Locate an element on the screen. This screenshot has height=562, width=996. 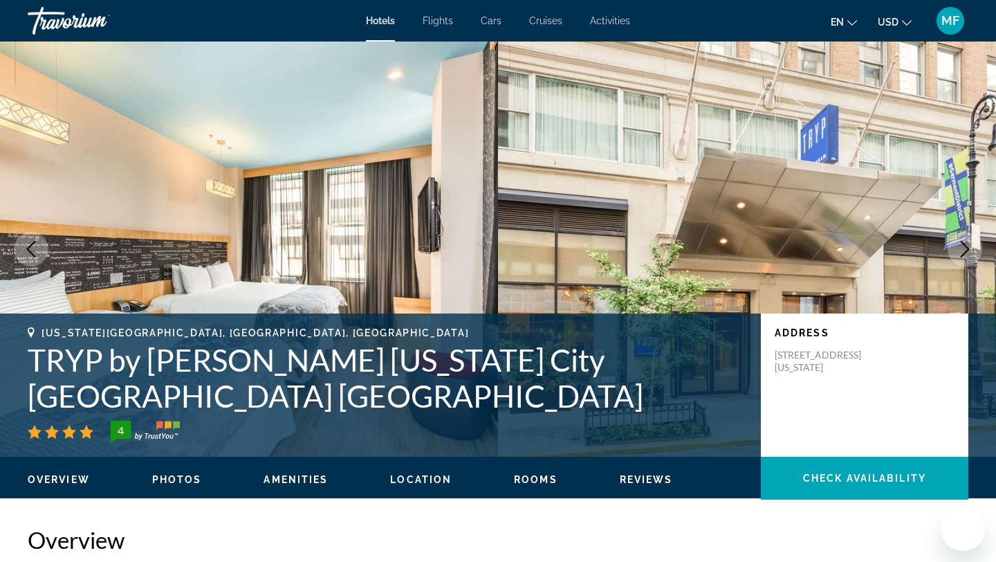
span: Rooms is located at coordinates (535, 479).